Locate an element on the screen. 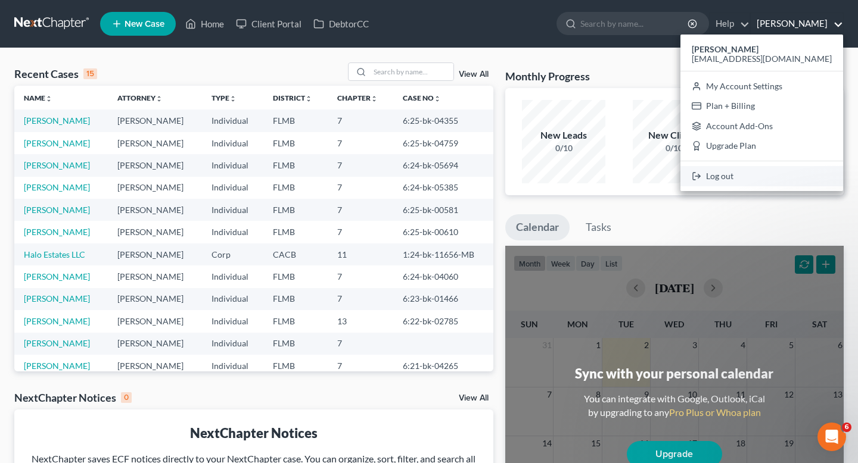 The height and width of the screenshot is (463, 858). a: Plan + Billing is located at coordinates (761, 106).